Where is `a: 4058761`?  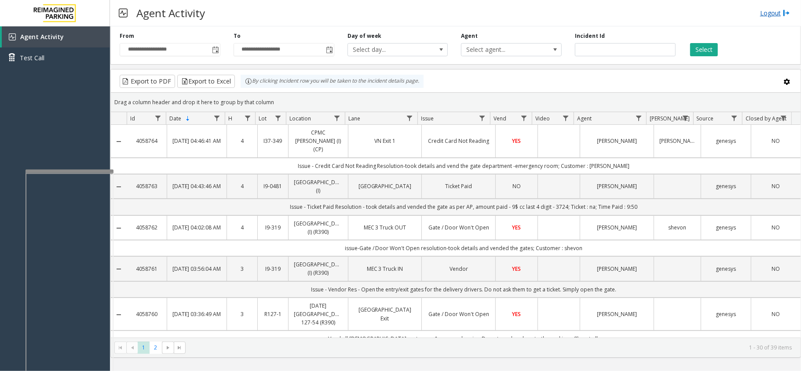 a: 4058761 is located at coordinates (146, 269).